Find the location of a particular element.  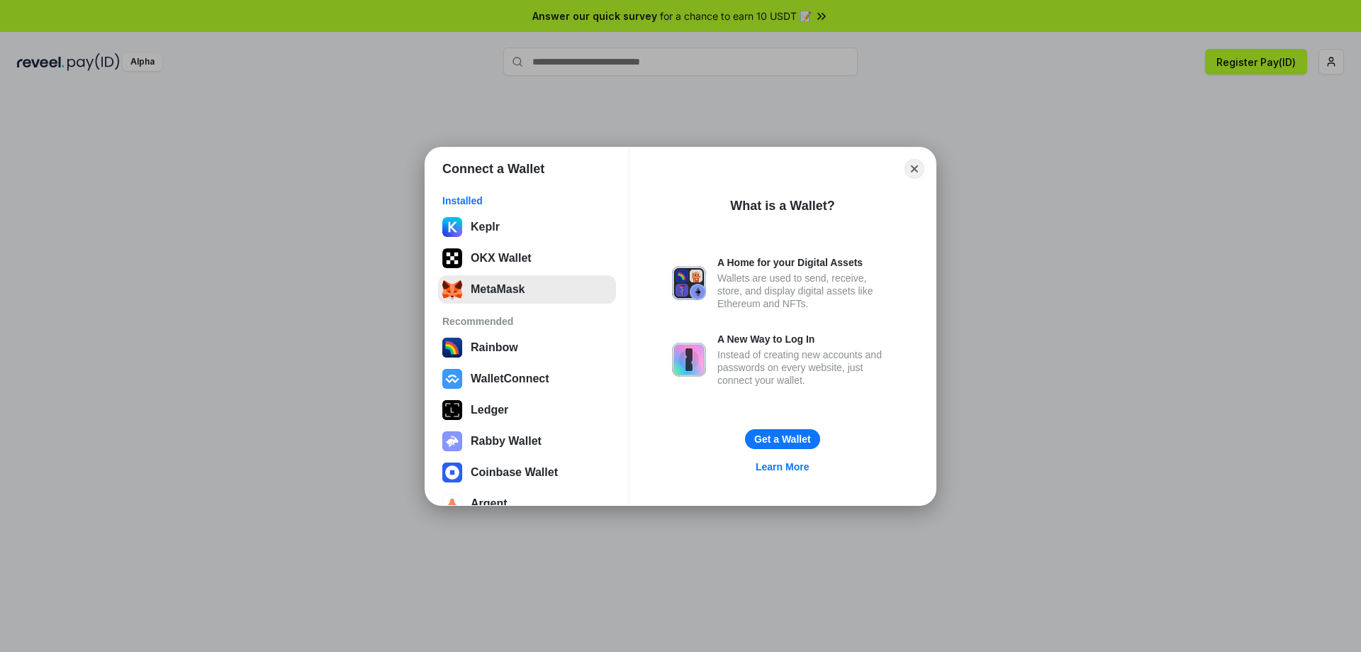

img: svg+xml,%3Csvg%20xmlns%3D%22http%3A%2F%2Fwww.w3.org%2F2000%2Fsvg%22%20width%3D%2228%22%20height%3... is located at coordinates (452, 410).